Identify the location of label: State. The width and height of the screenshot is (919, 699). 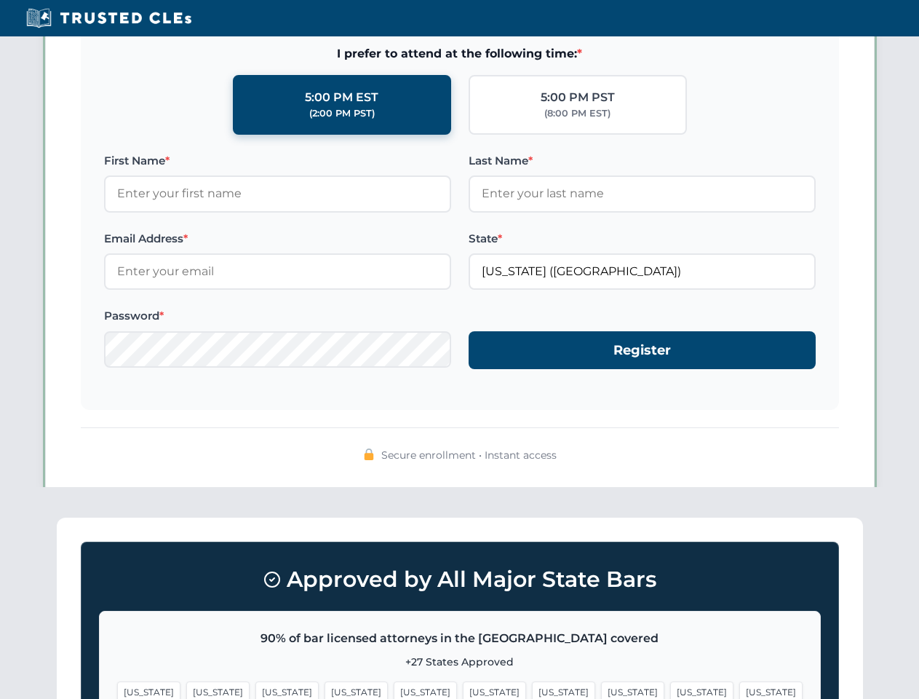
(642, 239).